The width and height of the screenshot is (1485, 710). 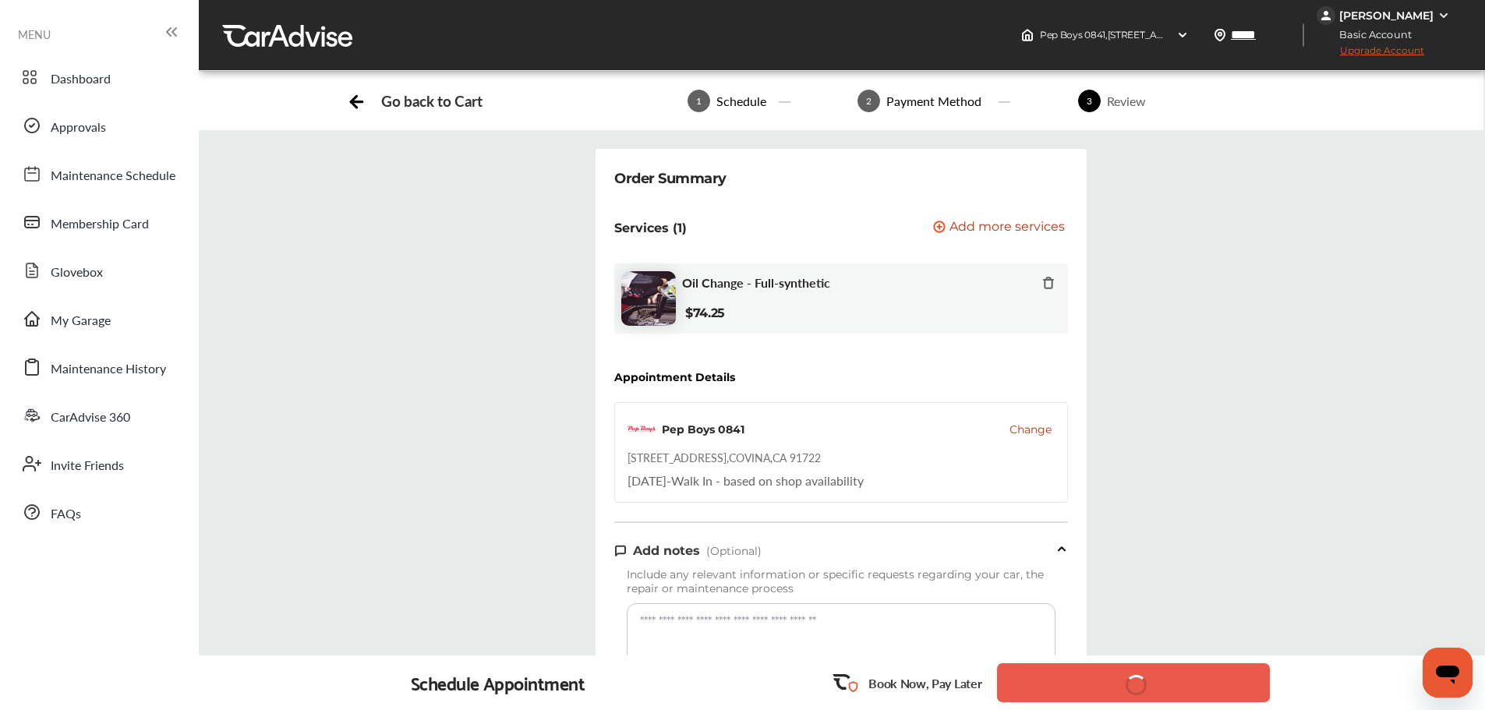 What do you see at coordinates (650, 228) in the screenshot?
I see `p: Services (1)` at bounding box center [650, 228].